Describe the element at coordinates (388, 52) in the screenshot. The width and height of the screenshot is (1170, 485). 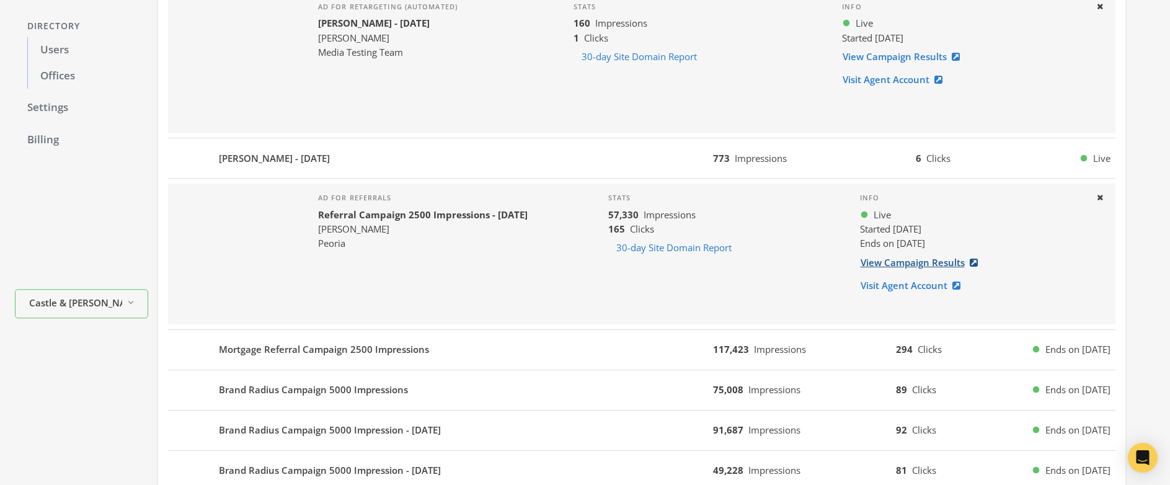
I see `div: Media Testing Team` at that location.